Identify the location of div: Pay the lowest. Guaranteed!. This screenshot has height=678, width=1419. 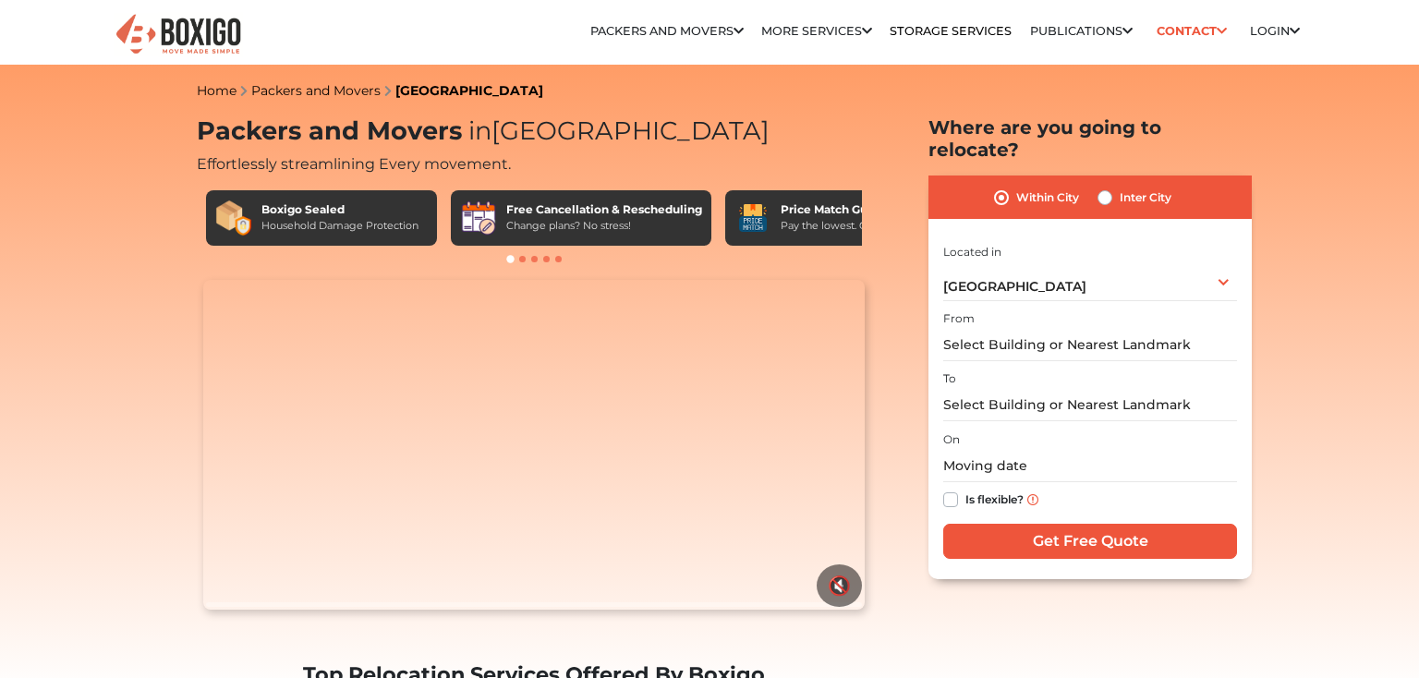
(851, 225).